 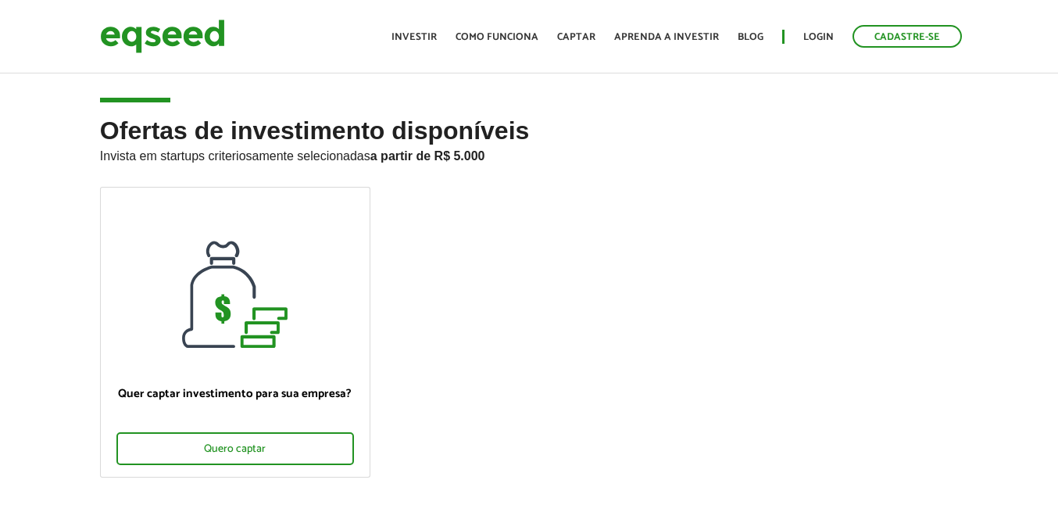 I want to click on a: Blog, so click(x=750, y=37).